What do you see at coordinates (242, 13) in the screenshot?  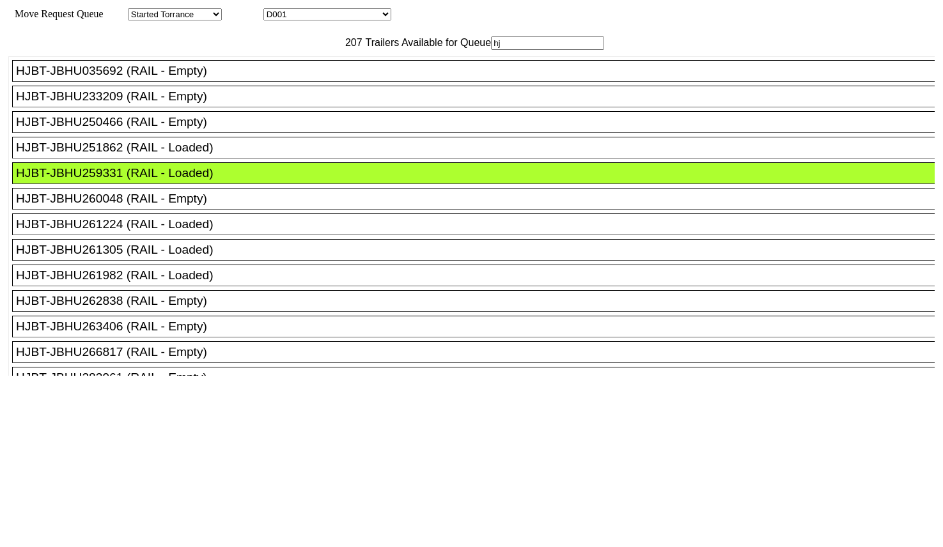 I see `span: Location` at bounding box center [242, 13].